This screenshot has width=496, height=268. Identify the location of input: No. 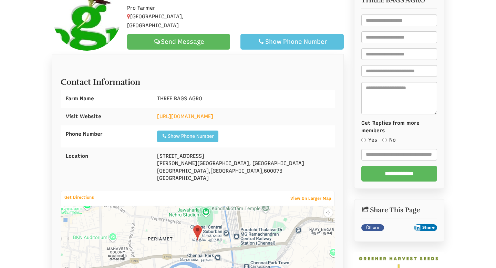
(384, 140).